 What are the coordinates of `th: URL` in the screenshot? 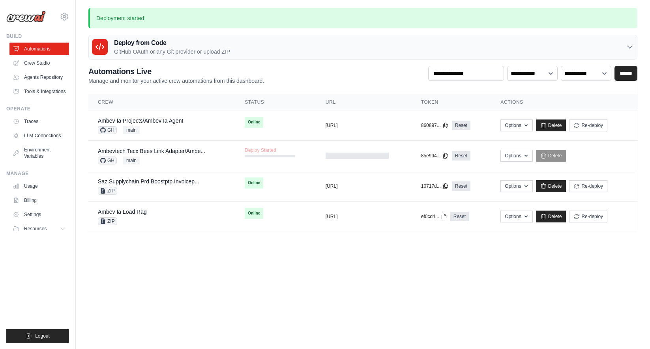 It's located at (364, 102).